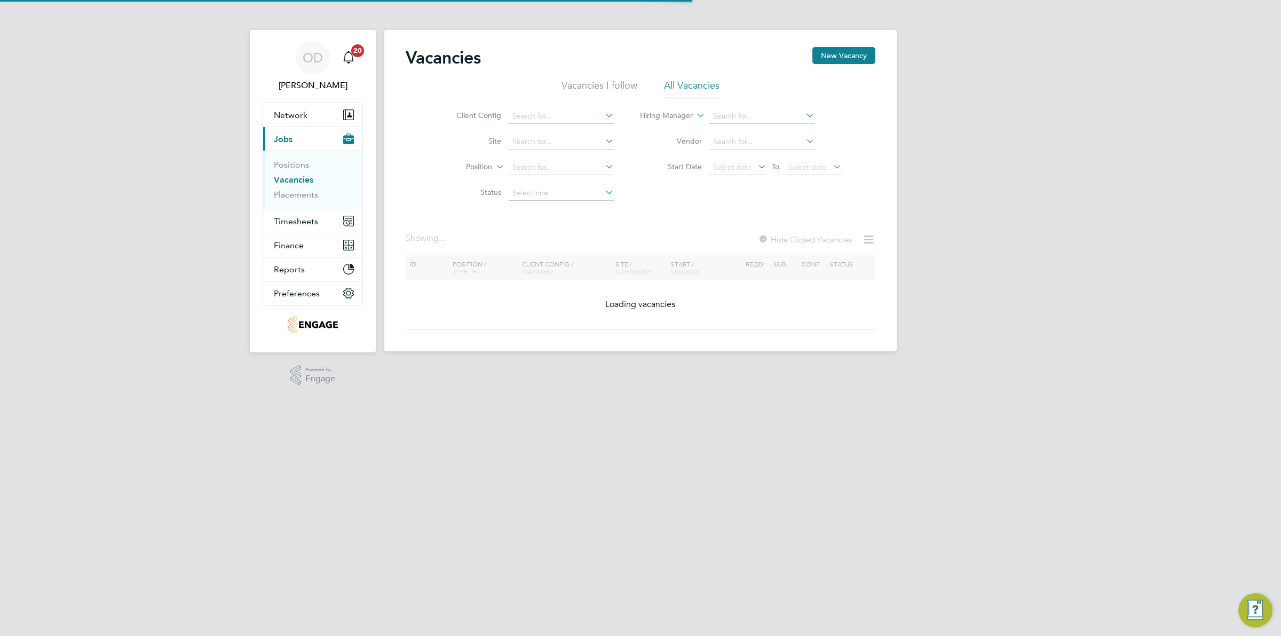 This screenshot has height=636, width=1281. I want to click on a: Placements, so click(296, 194).